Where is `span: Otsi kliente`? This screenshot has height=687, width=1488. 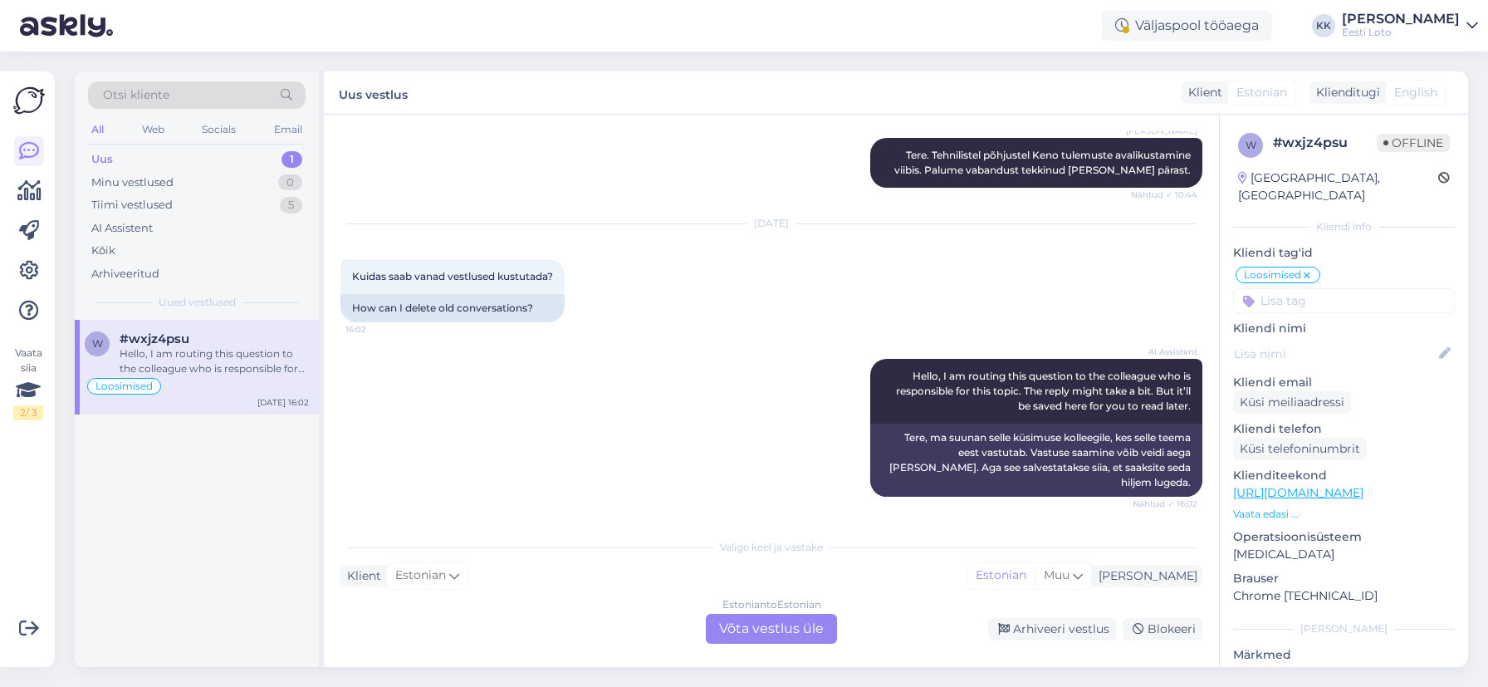 span: Otsi kliente is located at coordinates (136, 95).